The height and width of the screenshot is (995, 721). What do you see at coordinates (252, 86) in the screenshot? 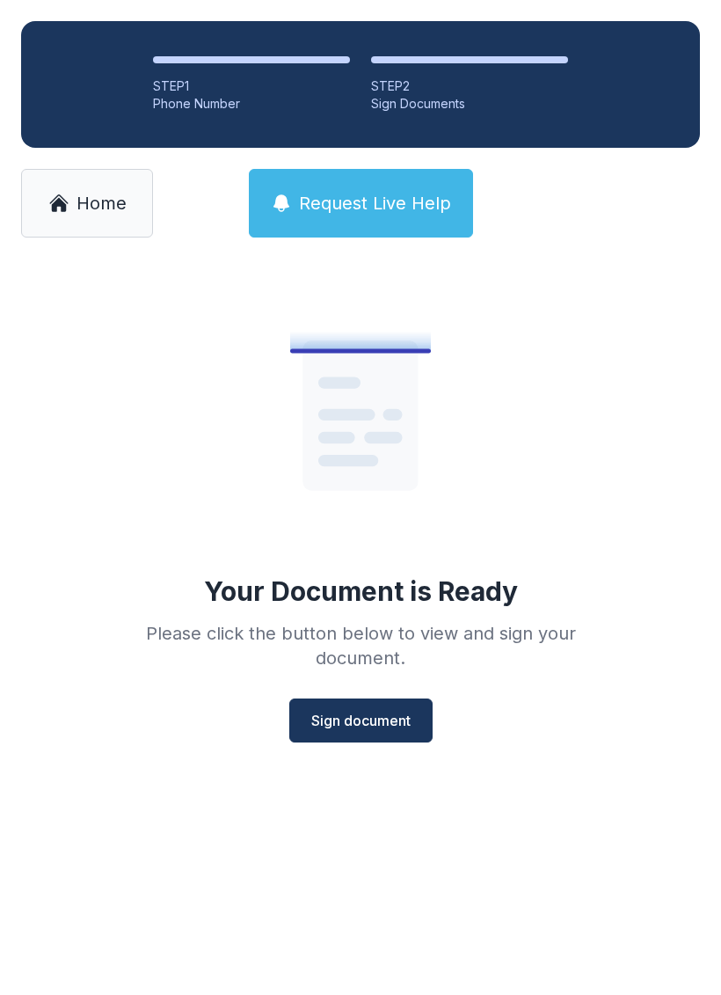
I see `div: STEP 1` at bounding box center [252, 86].